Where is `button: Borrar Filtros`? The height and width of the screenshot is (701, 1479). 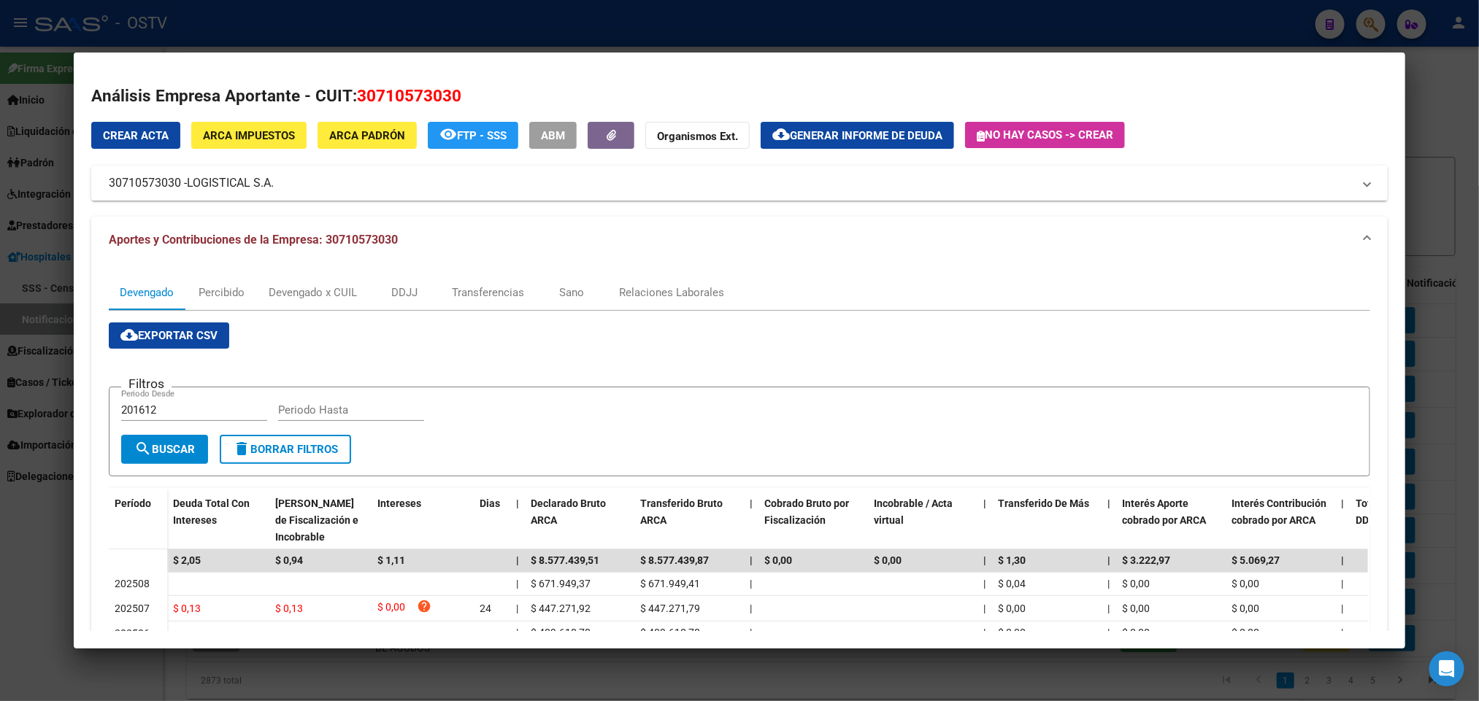 button: Borrar Filtros is located at coordinates (285, 450).